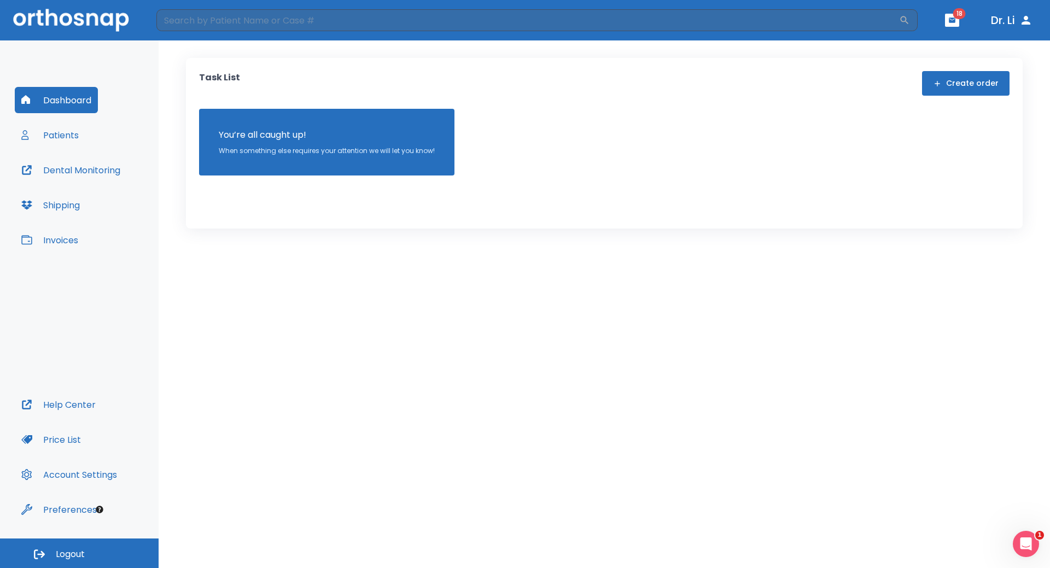 This screenshot has height=568, width=1050. Describe the element at coordinates (50, 205) in the screenshot. I see `button: Shipping` at that location.